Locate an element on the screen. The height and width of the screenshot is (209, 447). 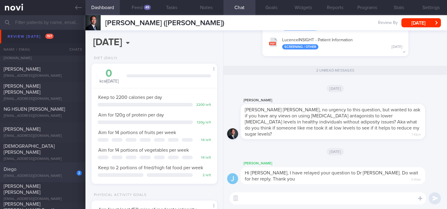
span: Aim for 14 portions of vegetables per week is located at coordinates (143, 150).